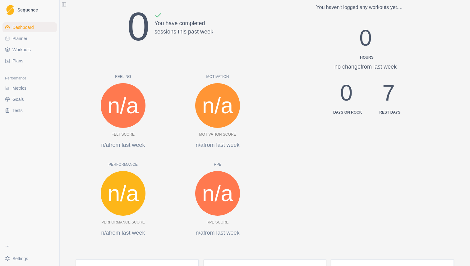  What do you see at coordinates (10, 10) in the screenshot?
I see `img: Logo` at bounding box center [10, 10].